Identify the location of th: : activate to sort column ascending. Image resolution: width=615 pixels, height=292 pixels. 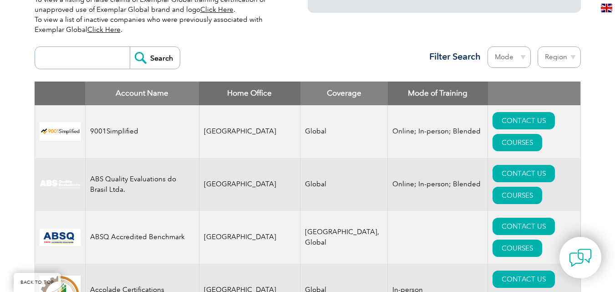
(534, 93).